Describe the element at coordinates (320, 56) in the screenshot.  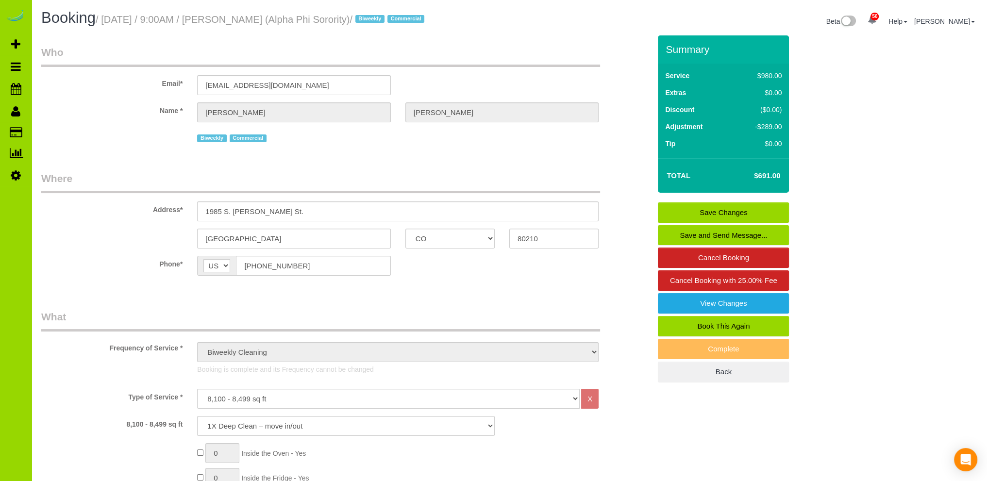
I see `legend: Who` at that location.